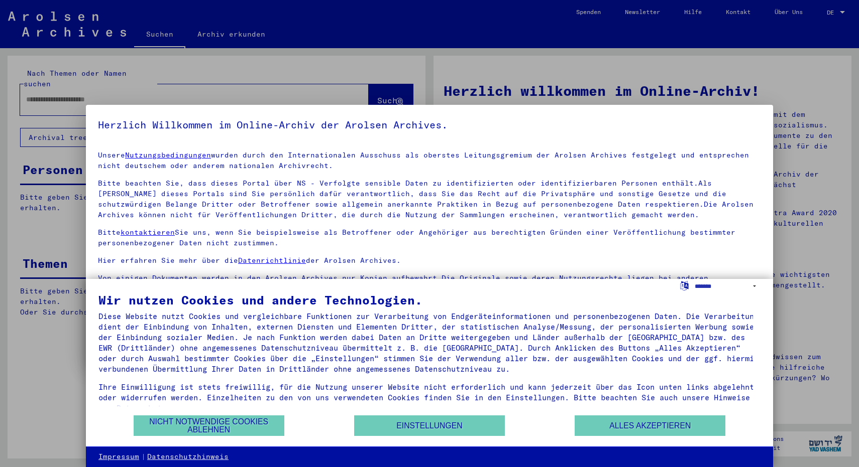 Image resolution: width=859 pixels, height=467 pixels. Describe the element at coordinates (209, 426) in the screenshot. I see `button: Nicht notwendige Cookies ablehnen` at that location.